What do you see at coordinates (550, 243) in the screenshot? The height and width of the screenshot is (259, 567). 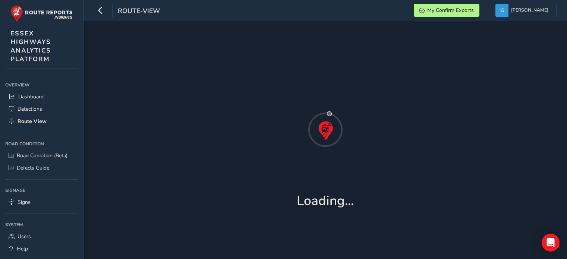 I see `div: Open Intercom Messenger` at bounding box center [550, 243].